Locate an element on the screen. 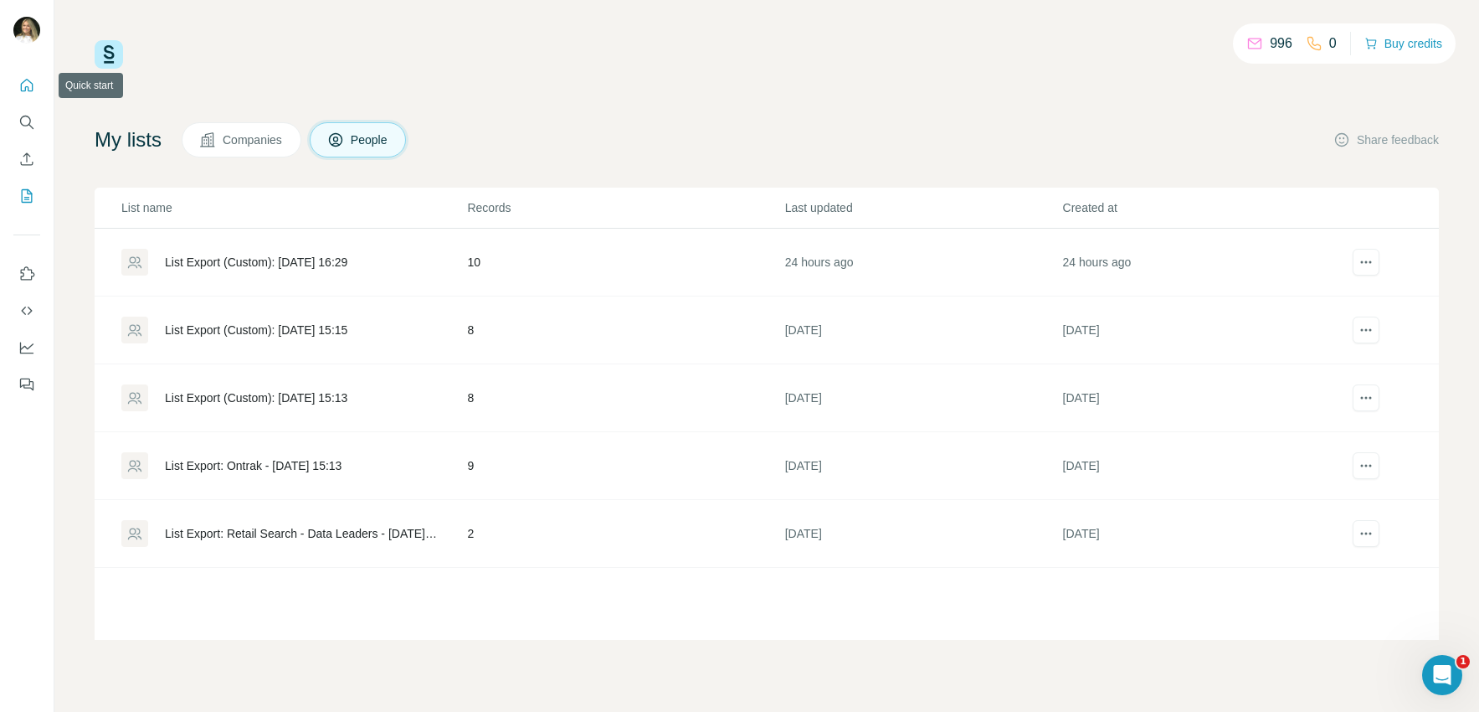  p: List name is located at coordinates (293, 208).